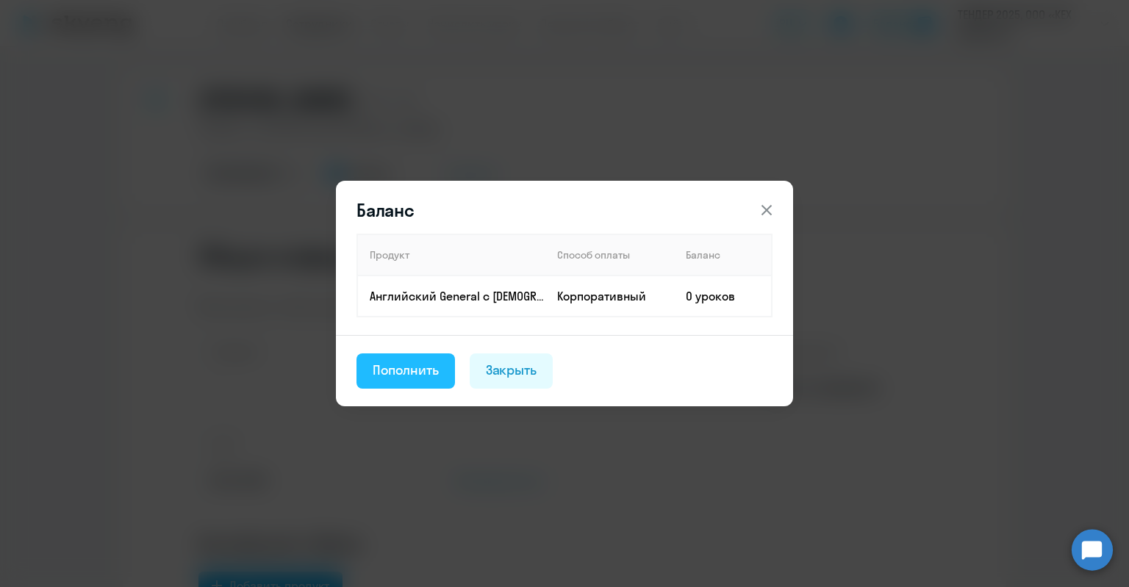 The image size is (1129, 587). Describe the element at coordinates (722, 296) in the screenshot. I see `td: 0 уроков` at that location.